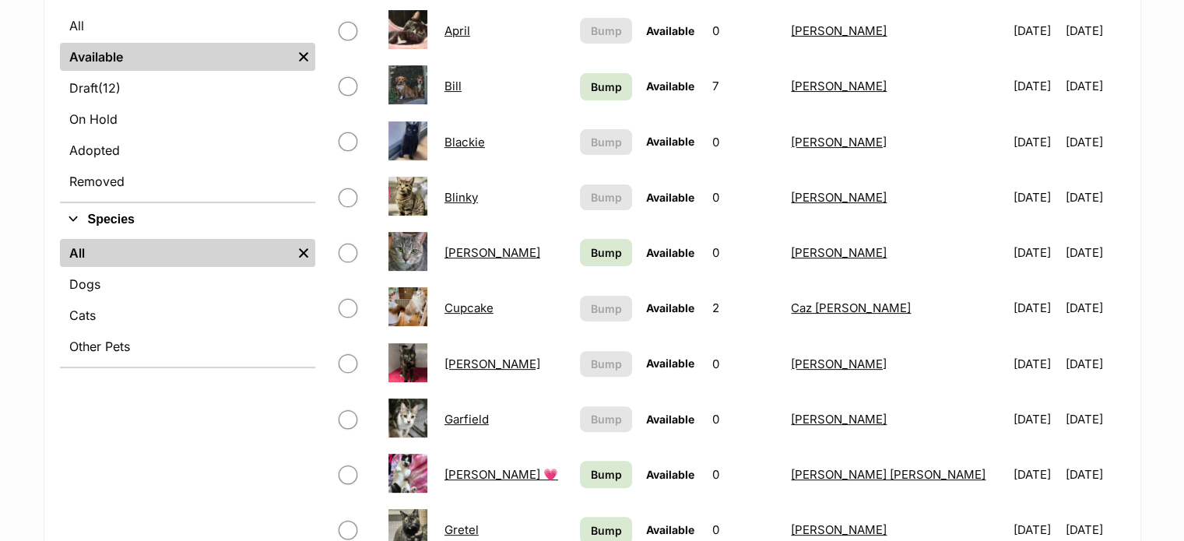  Describe the element at coordinates (744, 307) in the screenshot. I see `td: 2` at that location.